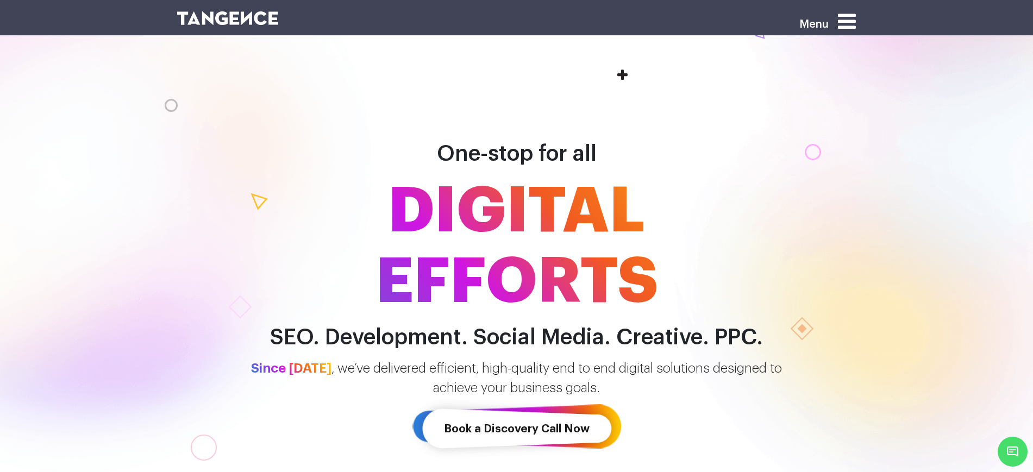  I want to click on div: Chat Widget, so click(1012, 452).